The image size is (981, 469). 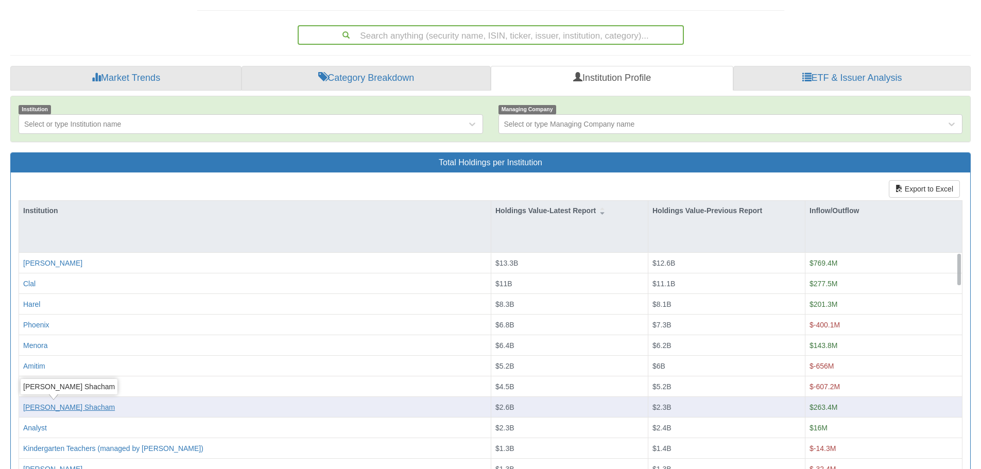 I want to click on span: $16M, so click(x=819, y=428).